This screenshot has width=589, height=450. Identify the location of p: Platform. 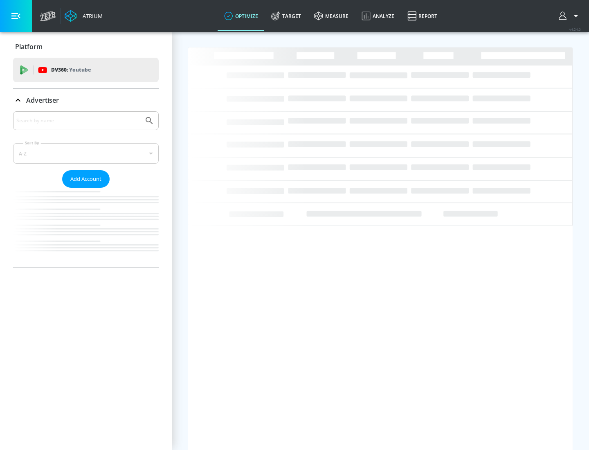
(29, 47).